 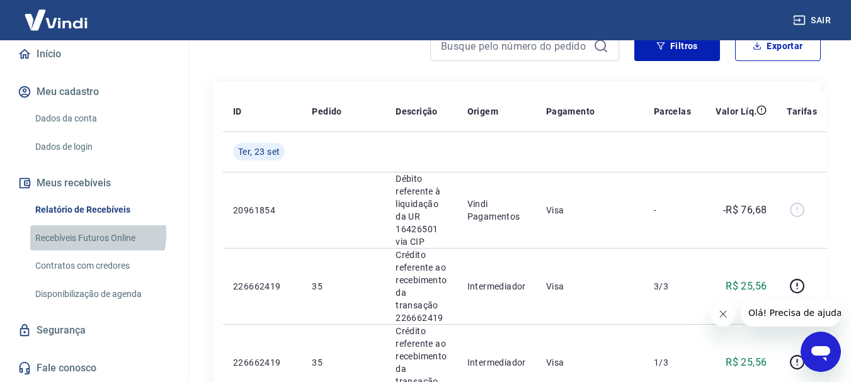 I want to click on a: Dados da conta, so click(x=101, y=118).